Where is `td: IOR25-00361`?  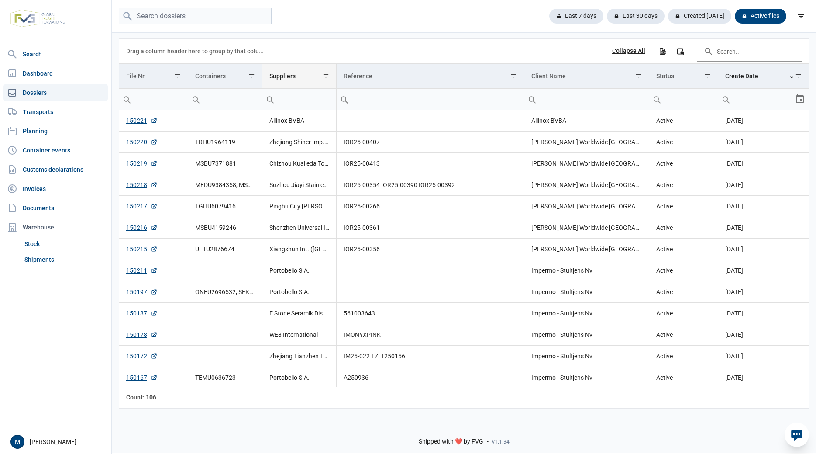
td: IOR25-00361 is located at coordinates (431, 228).